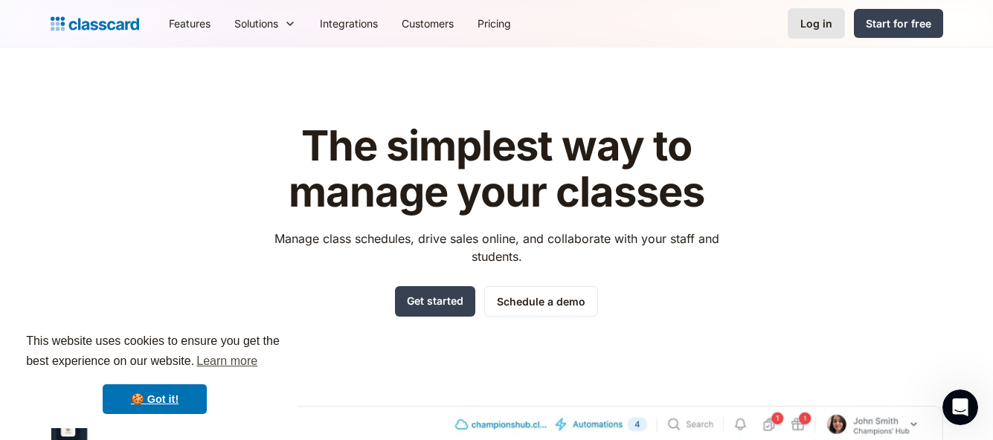 The width and height of the screenshot is (993, 440). Describe the element at coordinates (349, 23) in the screenshot. I see `a: Integrations` at that location.